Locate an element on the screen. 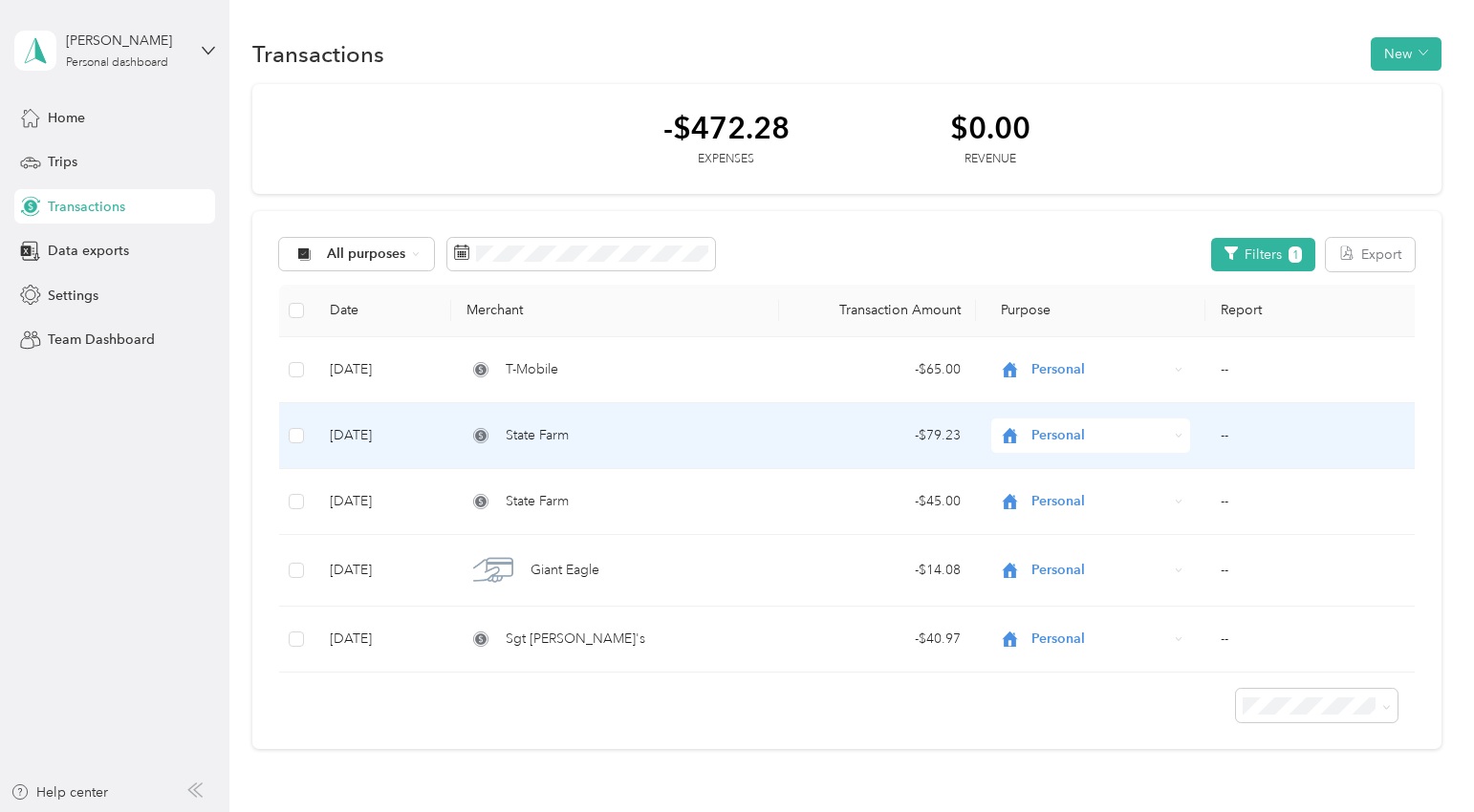 This screenshot has width=1474, height=812. span: Team Dashboard is located at coordinates (102, 339).